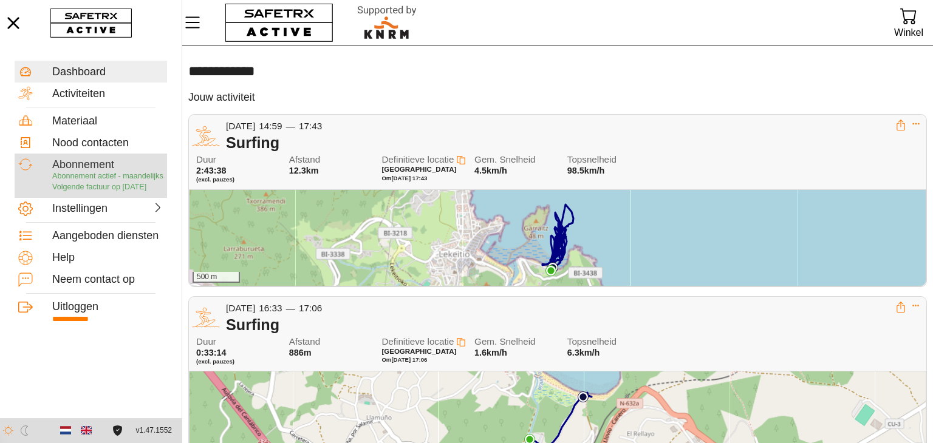 The image size is (933, 443). What do you see at coordinates (66, 431) in the screenshot?
I see `img: nl.svg` at bounding box center [66, 431].